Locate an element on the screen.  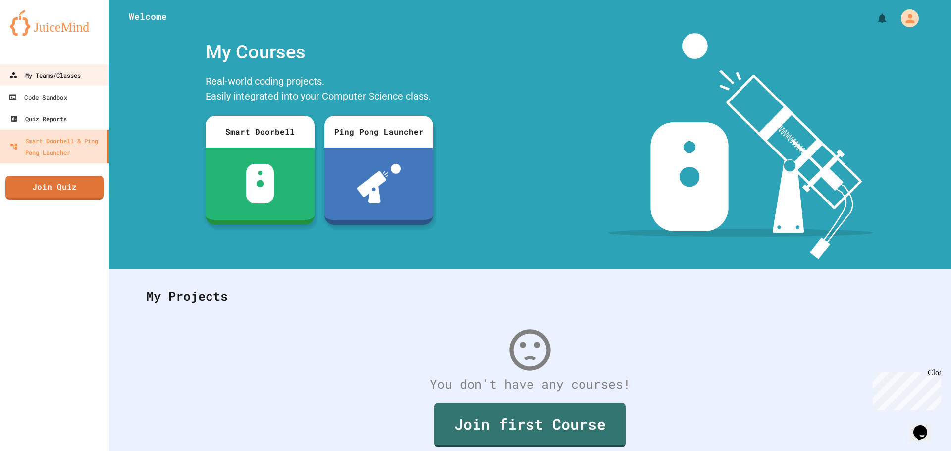
img: ppl-with-ball.png is located at coordinates (379, 184).